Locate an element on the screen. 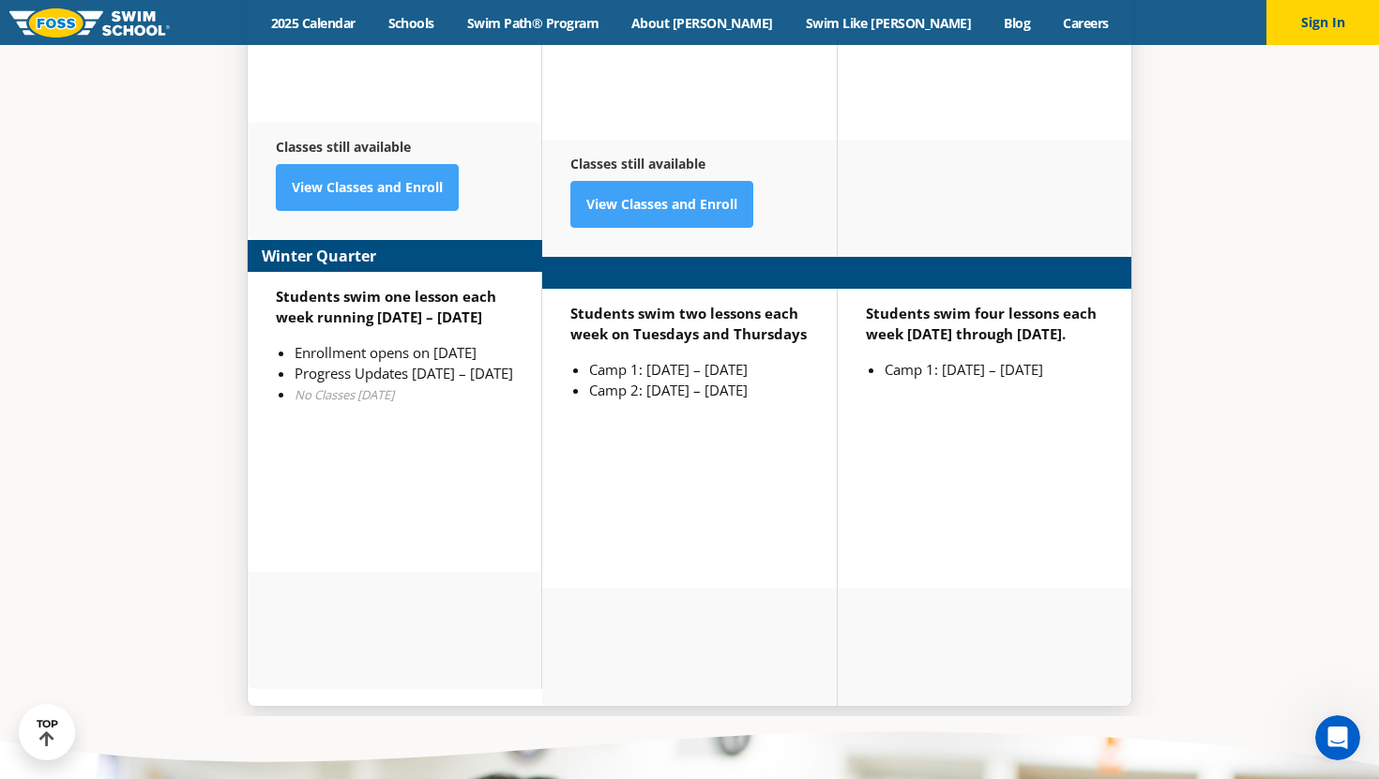 This screenshot has height=779, width=1379. a: Schools is located at coordinates (411, 23).